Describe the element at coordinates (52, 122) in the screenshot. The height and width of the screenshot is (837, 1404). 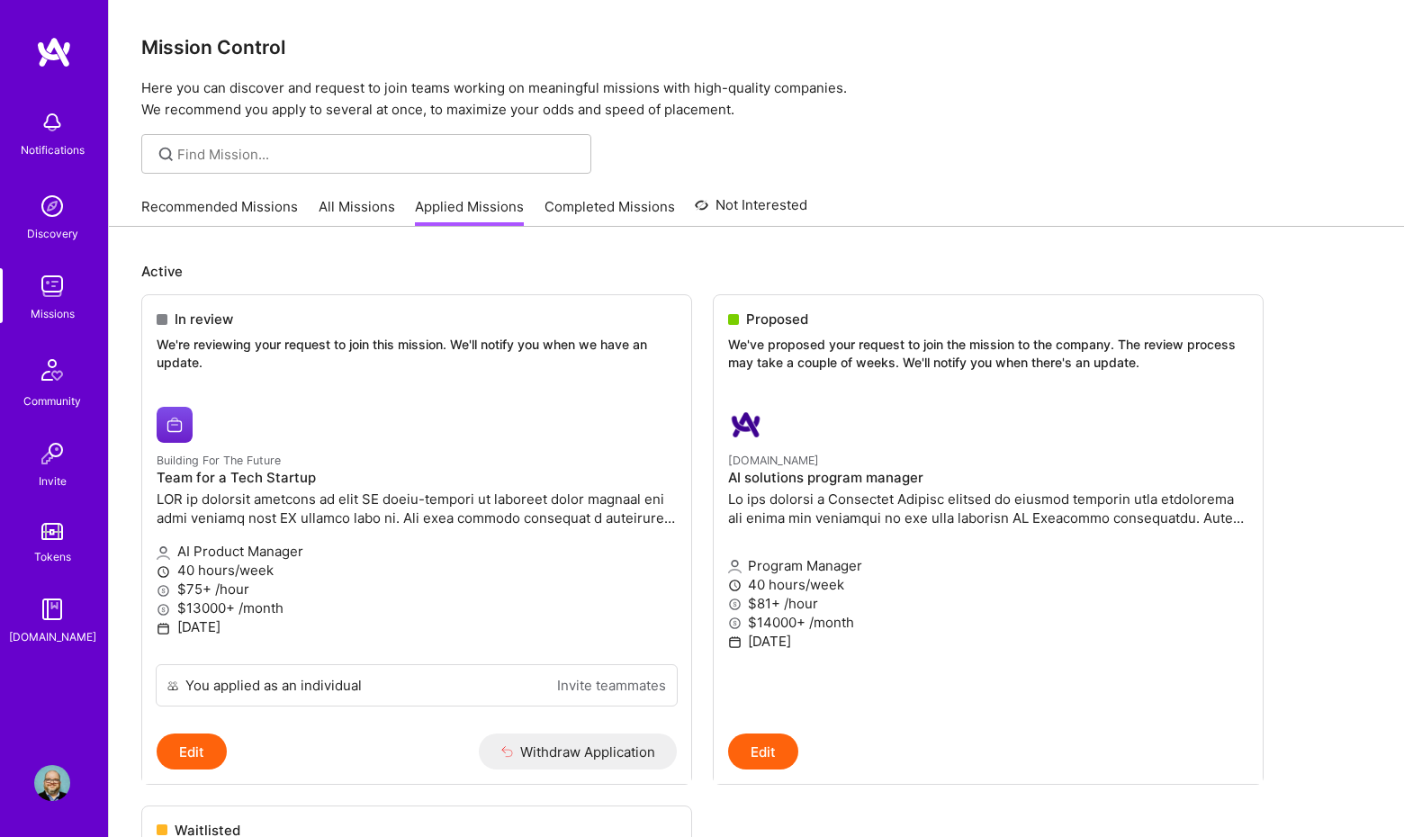
I see `img: bell` at that location.